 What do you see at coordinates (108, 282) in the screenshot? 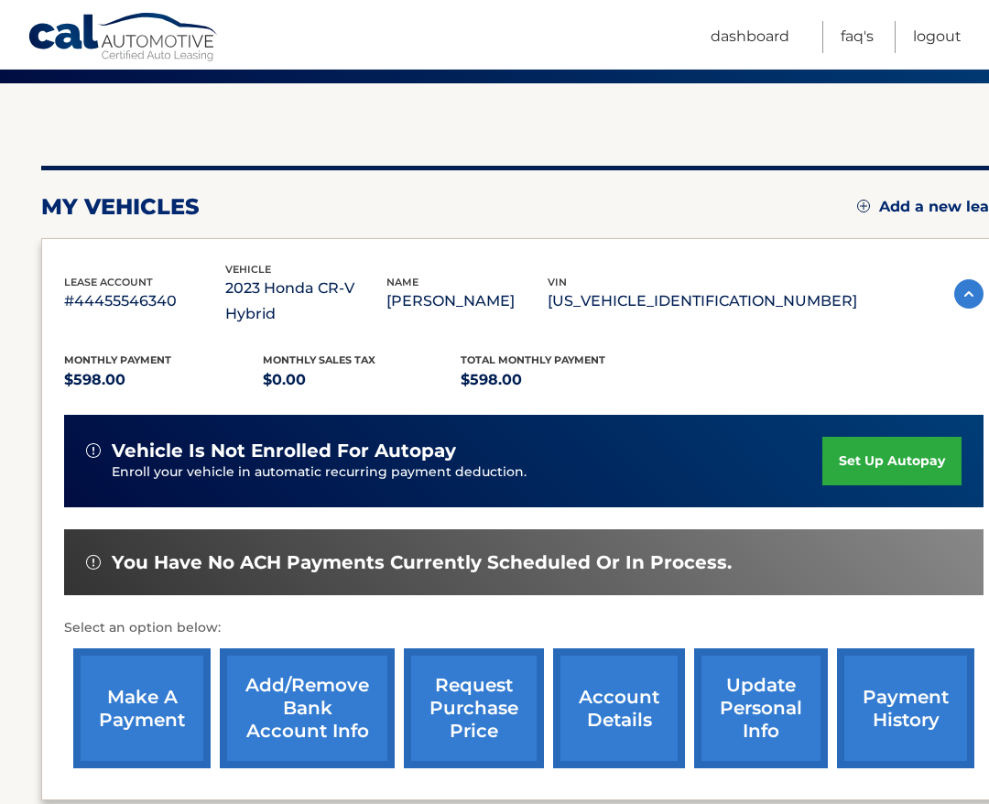
I see `span: lease account` at bounding box center [108, 282].